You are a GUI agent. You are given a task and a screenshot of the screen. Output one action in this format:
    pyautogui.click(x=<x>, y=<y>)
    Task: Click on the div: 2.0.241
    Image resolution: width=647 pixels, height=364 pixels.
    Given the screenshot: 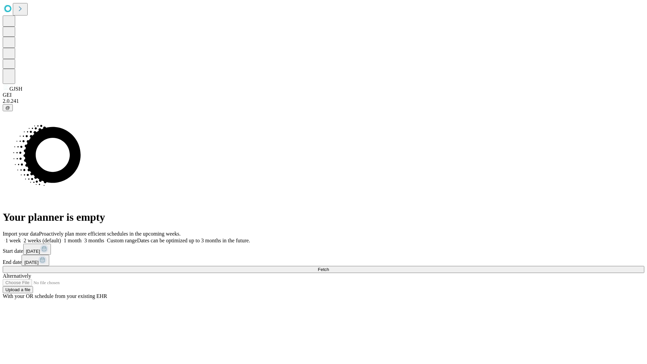 What is the action you would take?
    pyautogui.click(x=323, y=101)
    